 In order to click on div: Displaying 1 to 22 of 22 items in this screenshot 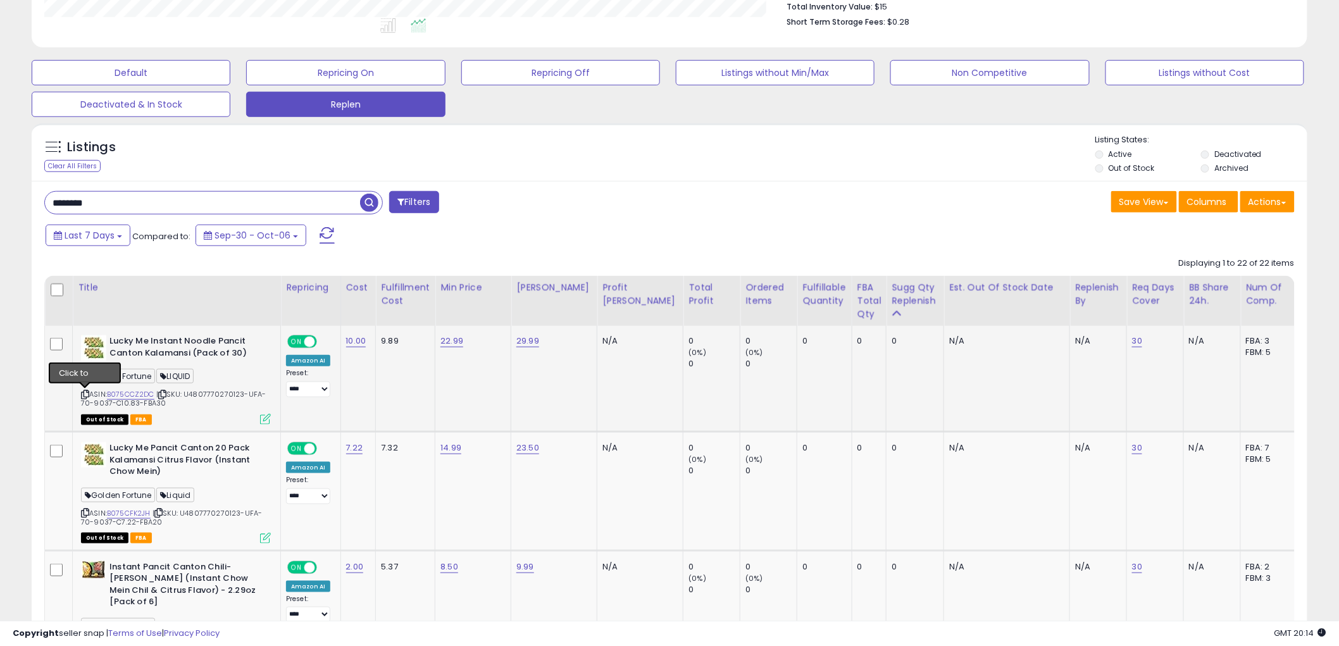, I will do `click(1237, 263)`.